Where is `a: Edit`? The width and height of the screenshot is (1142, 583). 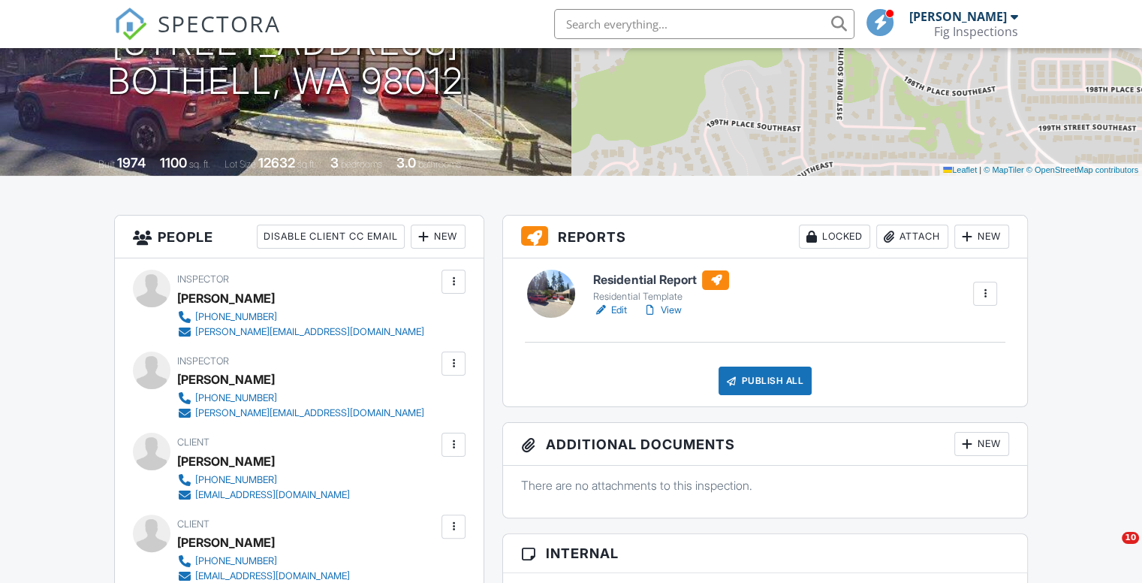
a: Edit is located at coordinates (610, 310).